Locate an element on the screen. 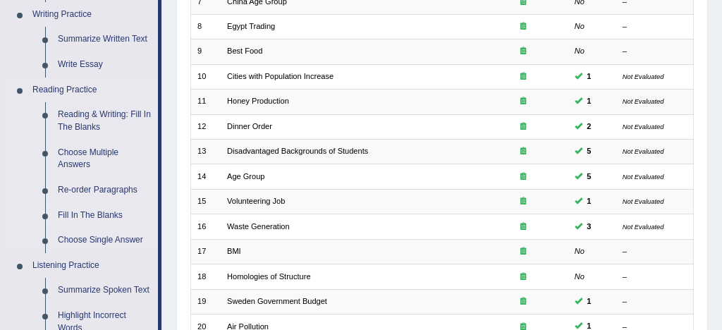 This screenshot has width=722, height=330. a: Homologies of Structure is located at coordinates (269, 276).